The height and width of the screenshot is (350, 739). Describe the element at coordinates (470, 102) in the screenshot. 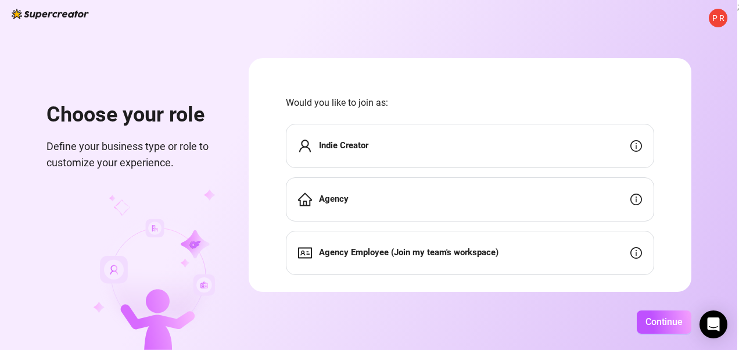

I see `span: Would you like to join as:` at that location.